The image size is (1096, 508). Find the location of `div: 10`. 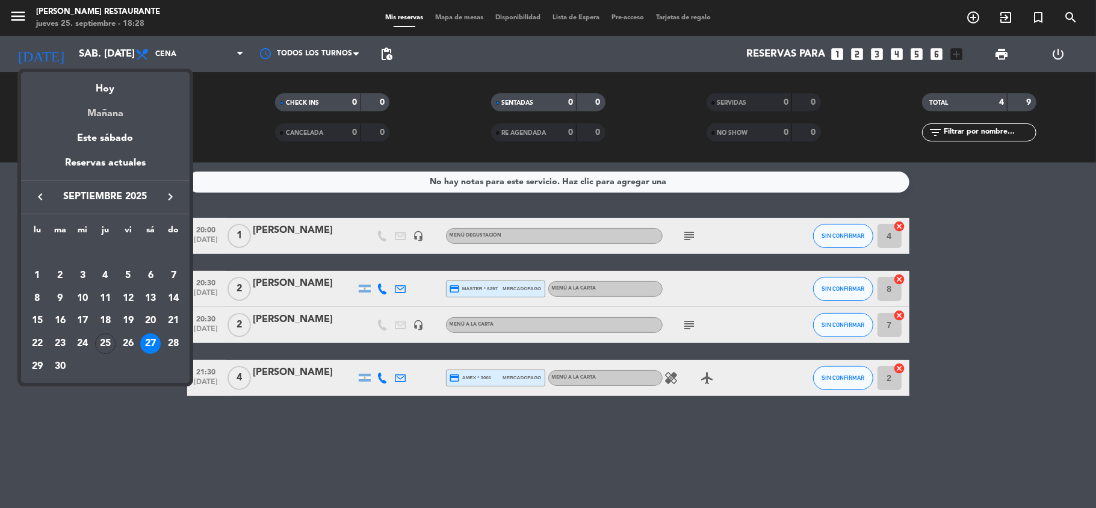

div: 10 is located at coordinates (82, 298).